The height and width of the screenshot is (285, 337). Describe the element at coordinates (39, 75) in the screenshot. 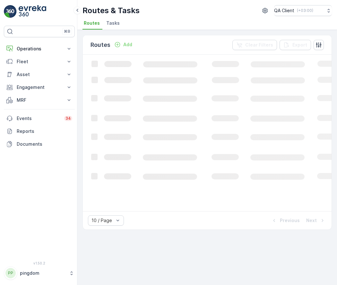

I see `p: Asset` at that location.